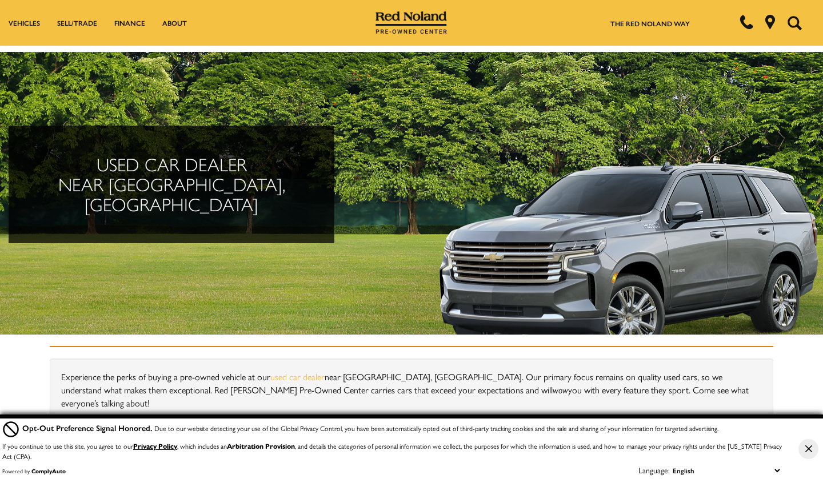 The width and height of the screenshot is (823, 479). Describe the element at coordinates (794, 23) in the screenshot. I see `button: Open the search field` at that location.